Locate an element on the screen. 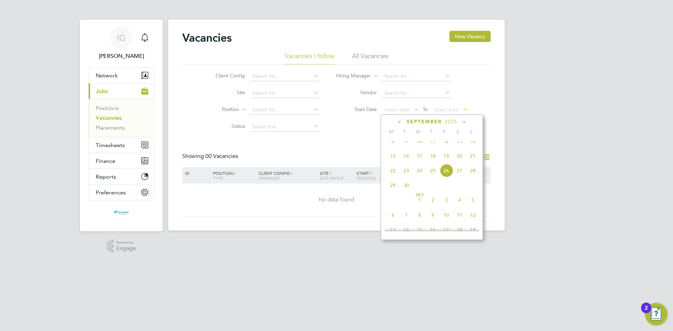 This screenshot has height=331, width=673. button: Network is located at coordinates (121, 75).